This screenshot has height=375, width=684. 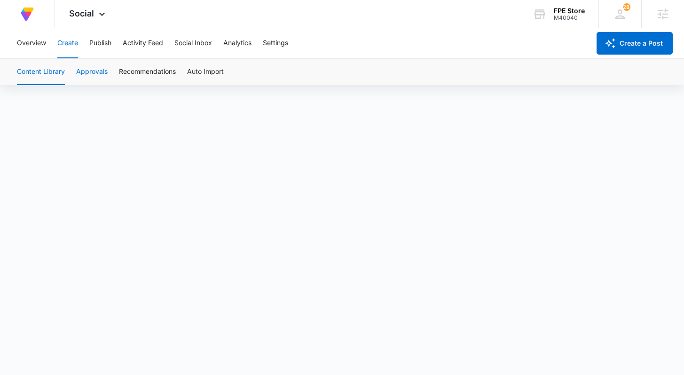 I want to click on button: Settings, so click(x=275, y=43).